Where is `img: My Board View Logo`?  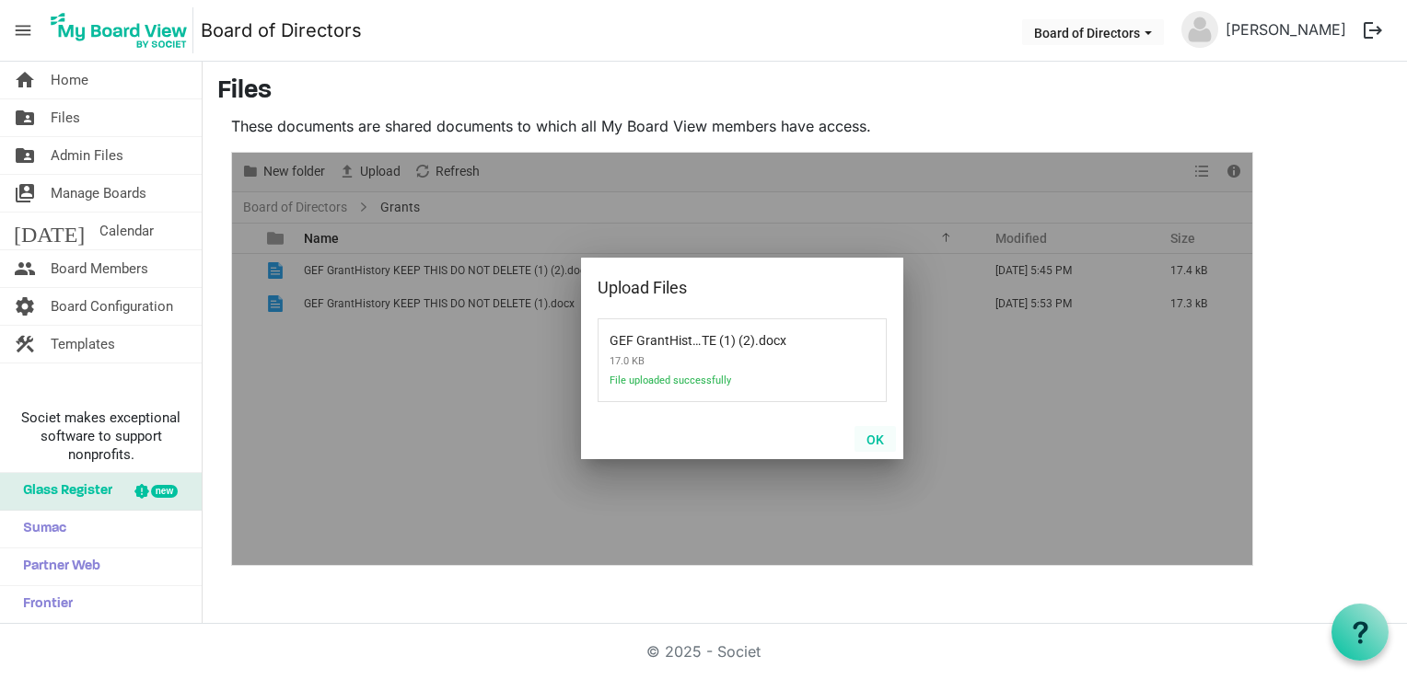 img: My Board View Logo is located at coordinates (119, 30).